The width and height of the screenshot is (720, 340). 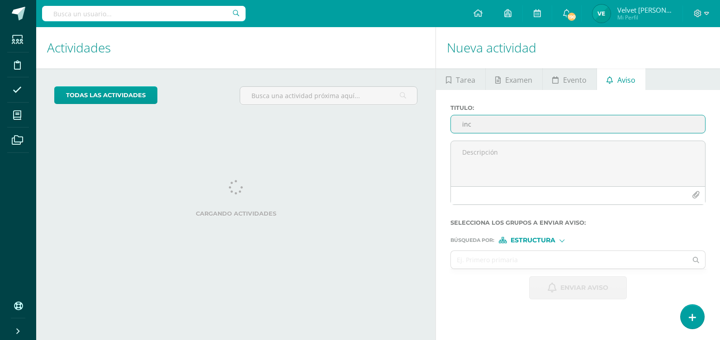 I want to click on button: Enviar aviso, so click(x=578, y=288).